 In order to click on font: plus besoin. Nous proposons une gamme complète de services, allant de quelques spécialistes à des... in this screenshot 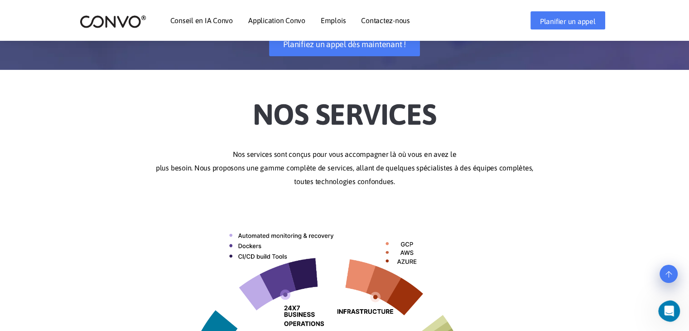, I will do `click(344, 168)`.